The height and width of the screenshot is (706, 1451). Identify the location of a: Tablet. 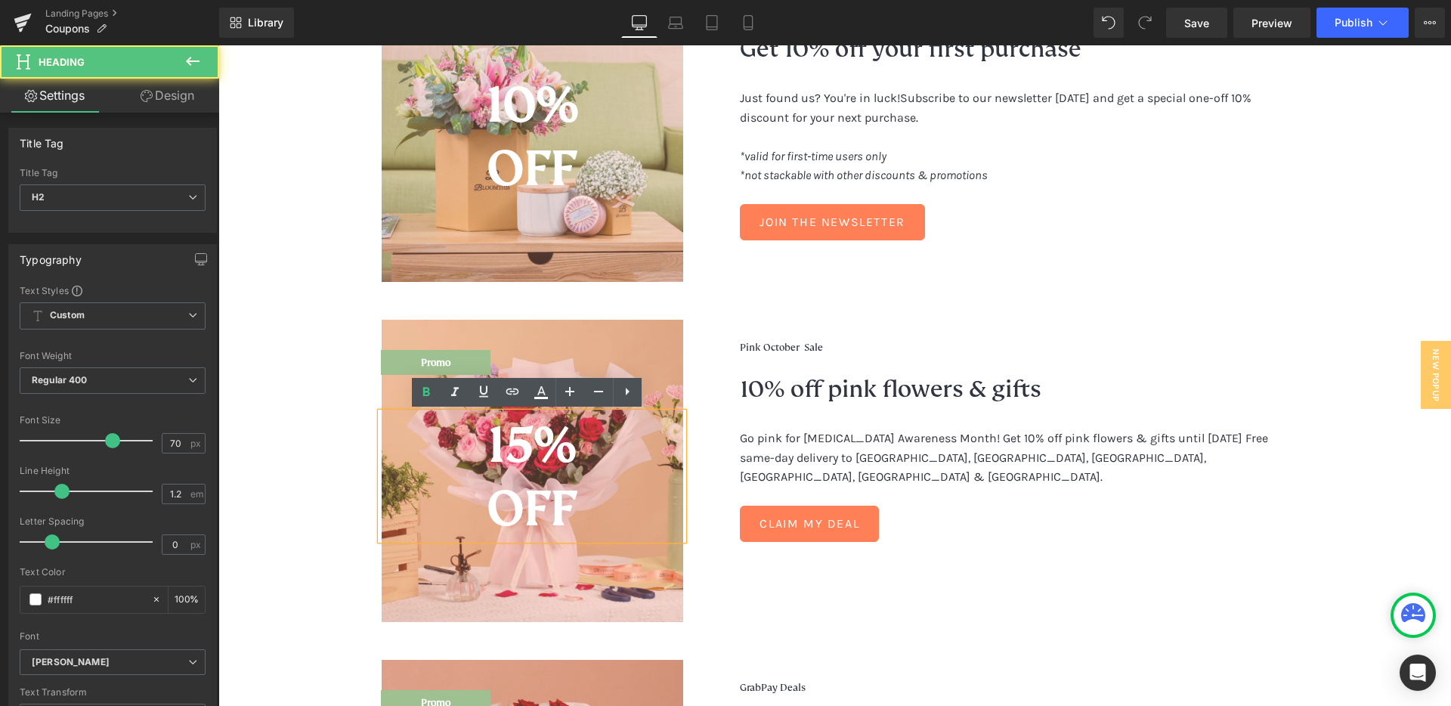
(712, 23).